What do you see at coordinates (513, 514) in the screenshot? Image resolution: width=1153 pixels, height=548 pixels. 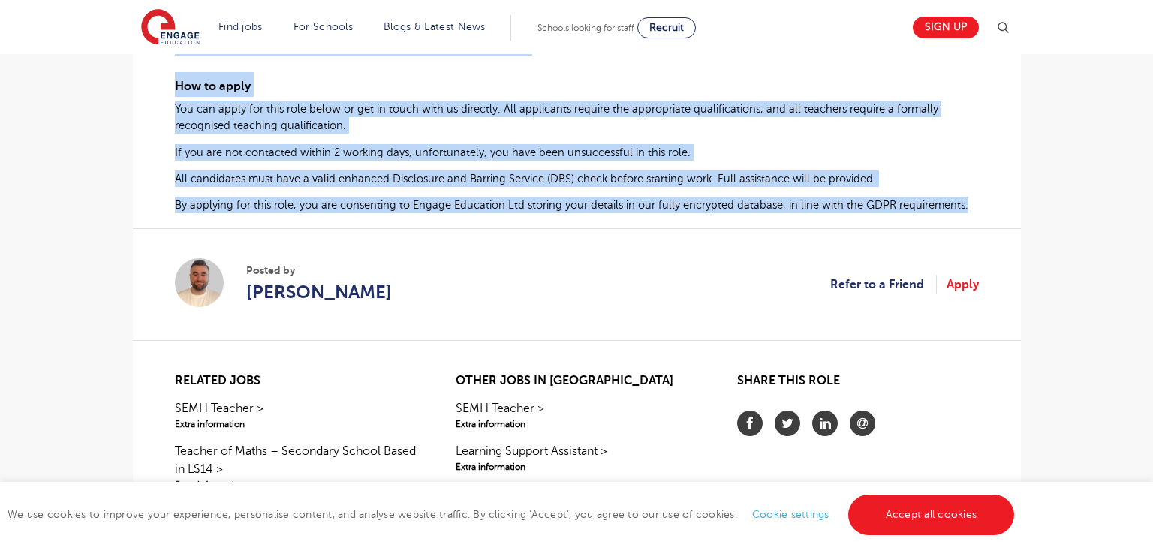 I see `span: We use cookies to improve your experience, personalise content, and analyse website traffic. By c...` at bounding box center [513, 514].